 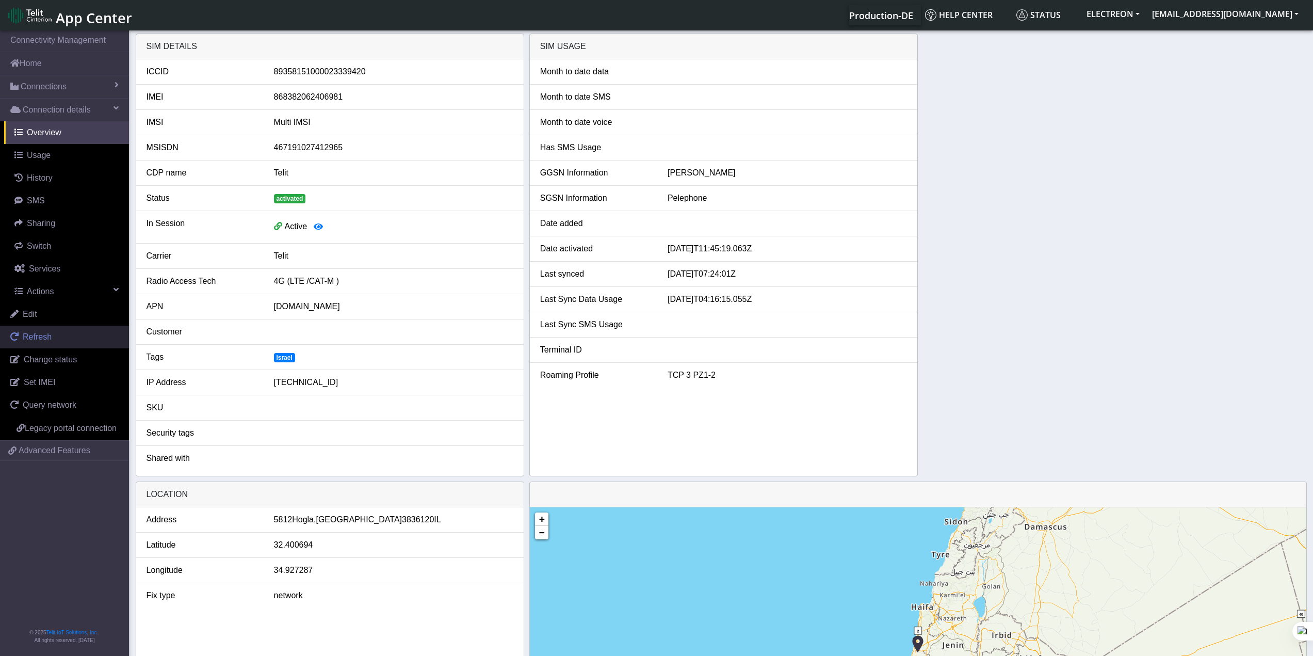 What do you see at coordinates (202, 595) in the screenshot?
I see `div: Fix type` at bounding box center [202, 595].